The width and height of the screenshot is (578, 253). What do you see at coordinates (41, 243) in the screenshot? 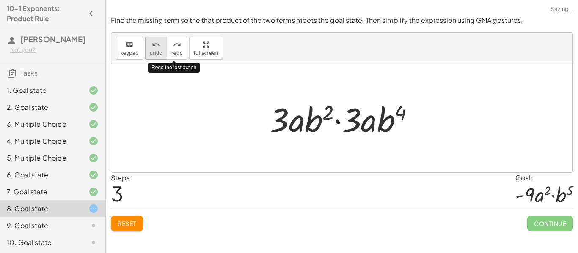
I see `div: 10. Goal state` at bounding box center [41, 243].